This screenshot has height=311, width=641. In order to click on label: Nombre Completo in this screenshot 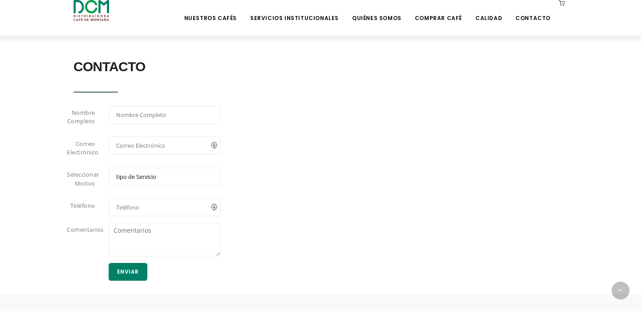, I will do `click(81, 117)`.